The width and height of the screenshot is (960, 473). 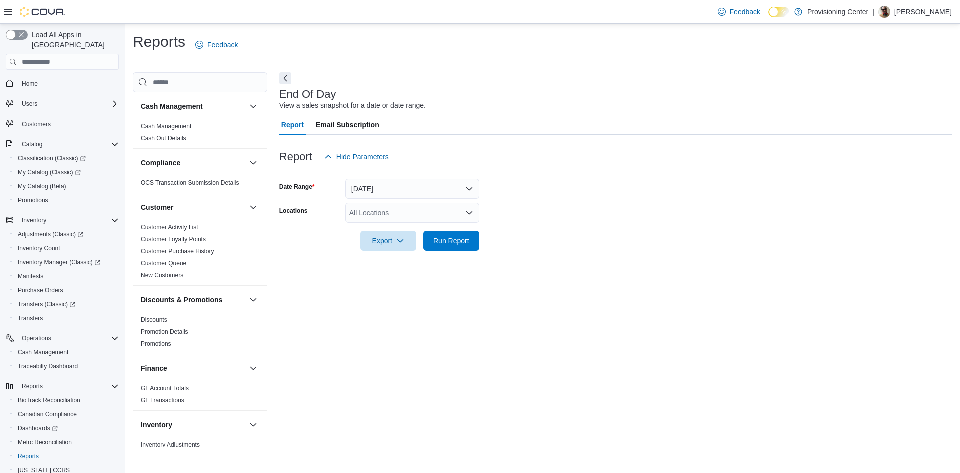 I want to click on span: BioTrack Reconciliation, so click(x=67, y=400).